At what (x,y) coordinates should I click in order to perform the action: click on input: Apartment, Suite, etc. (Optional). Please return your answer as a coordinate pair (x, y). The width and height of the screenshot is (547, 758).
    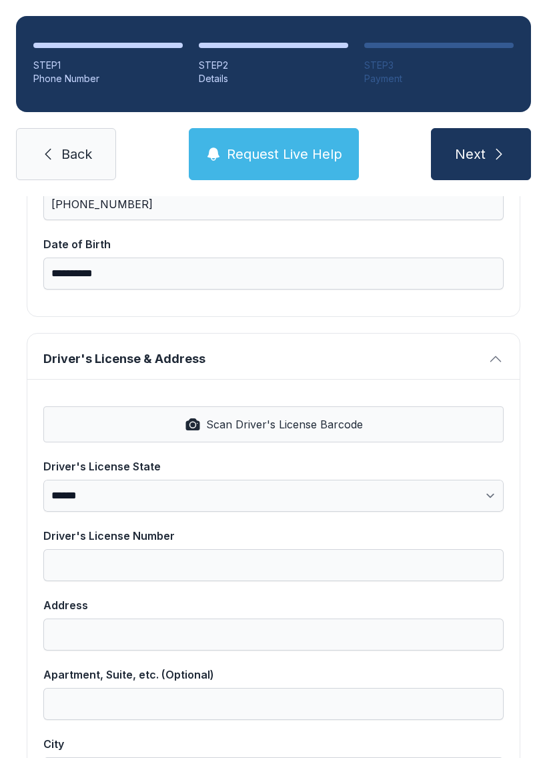
    Looking at the image, I should click on (274, 704).